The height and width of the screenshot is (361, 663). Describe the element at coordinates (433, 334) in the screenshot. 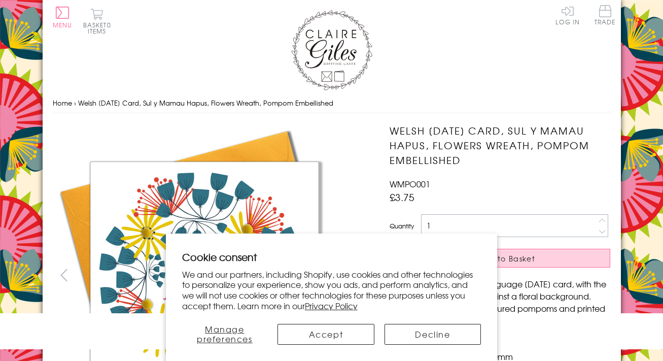

I see `button: Decline` at that location.